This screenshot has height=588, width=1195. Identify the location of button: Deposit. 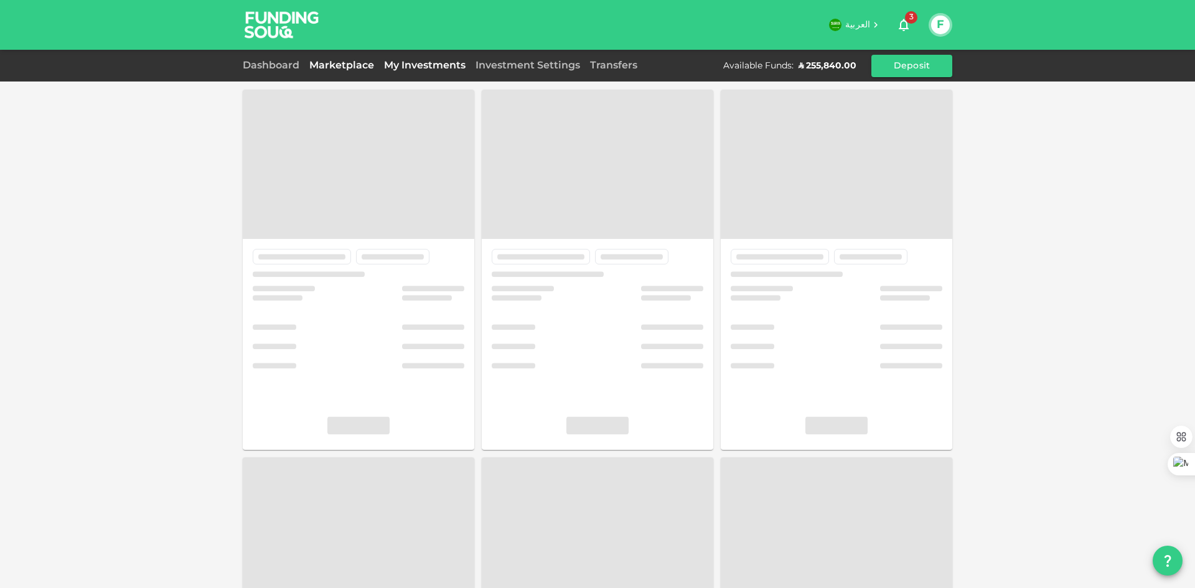
(912, 66).